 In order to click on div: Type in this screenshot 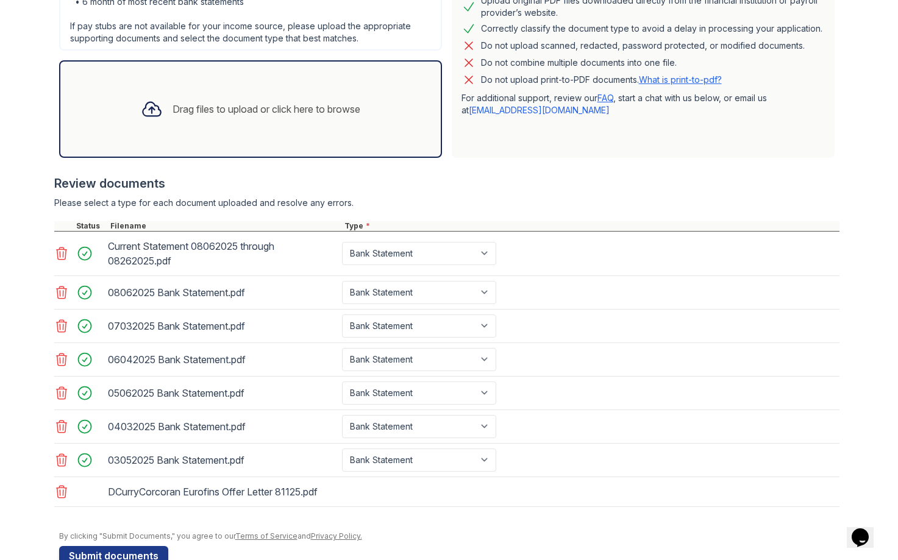, I will do `click(591, 226)`.